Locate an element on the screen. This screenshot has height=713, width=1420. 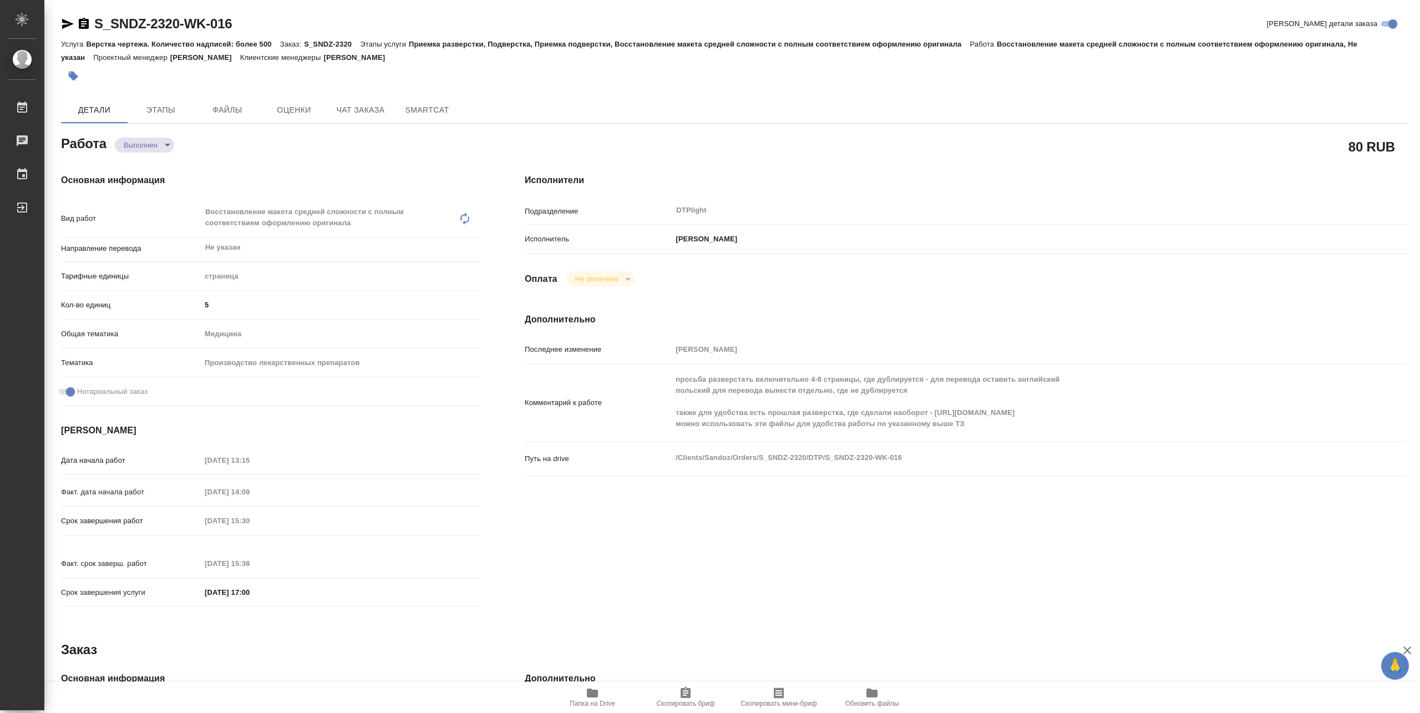
p: Верстка чертежа. Количество надписей: более 500 is located at coordinates (182, 44).